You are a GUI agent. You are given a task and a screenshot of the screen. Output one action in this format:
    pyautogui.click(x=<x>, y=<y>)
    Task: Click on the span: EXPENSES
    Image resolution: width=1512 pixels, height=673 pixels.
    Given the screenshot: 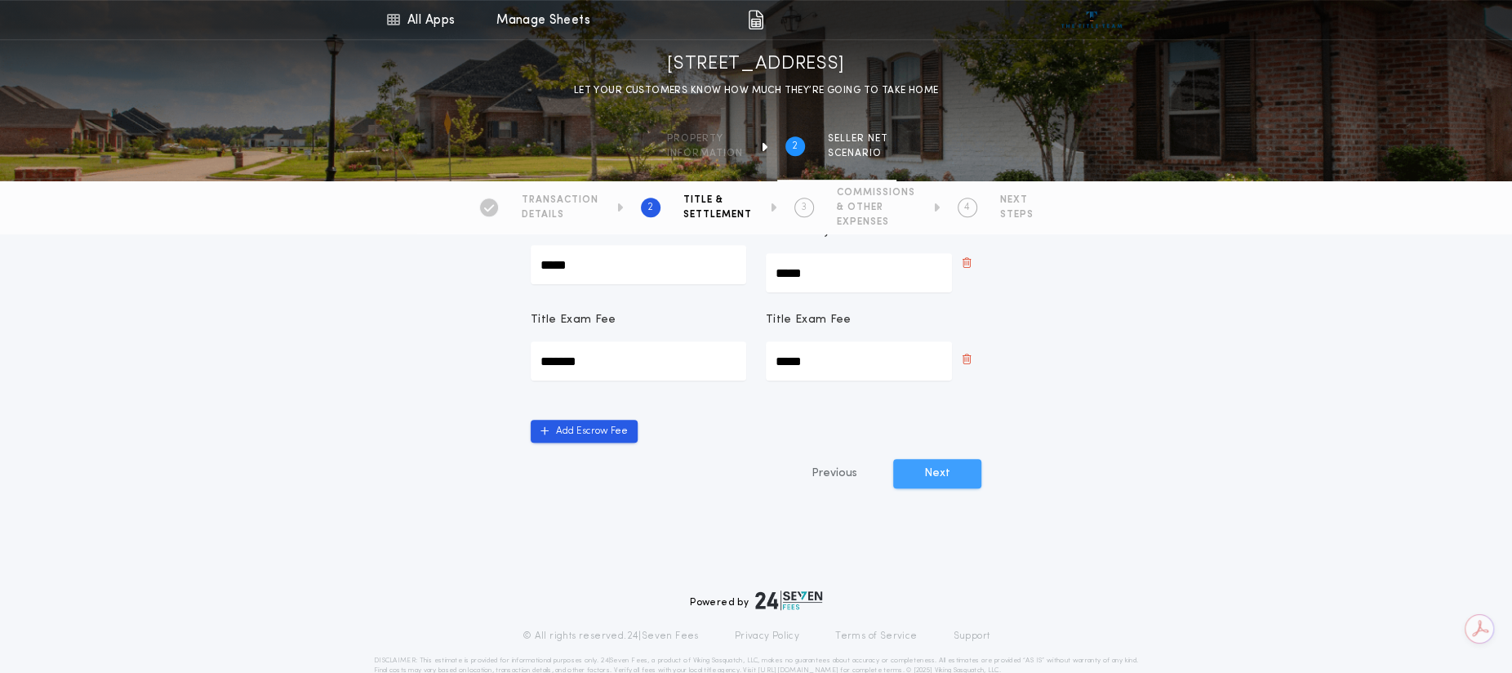 What is the action you would take?
    pyautogui.click(x=876, y=222)
    